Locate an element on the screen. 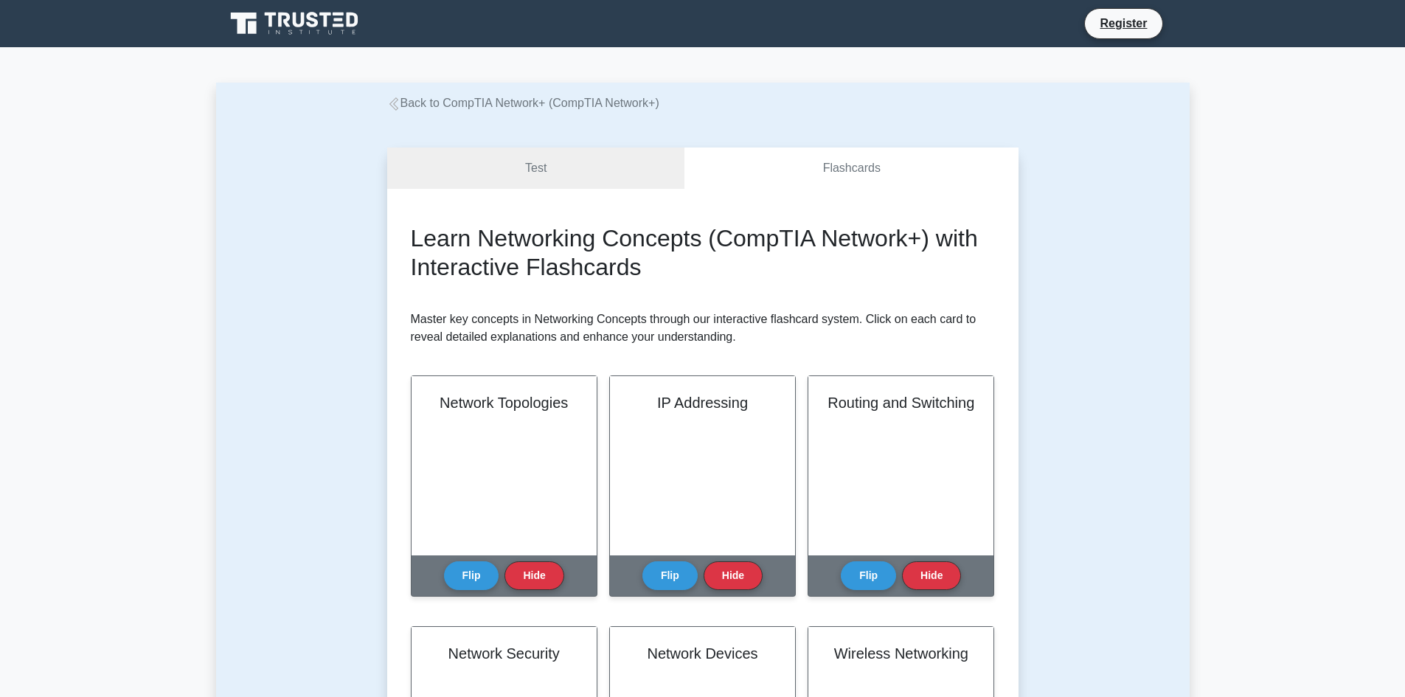  a: Back to CompTIA Network+ (CompTIA Network+) is located at coordinates (523, 102).